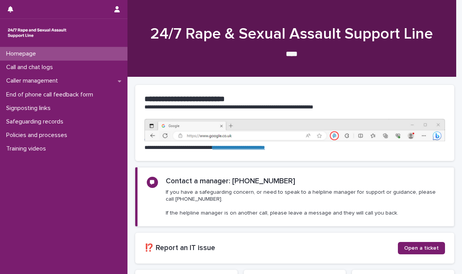 Image resolution: width=462 pixels, height=274 pixels. Describe the element at coordinates (51, 95) in the screenshot. I see `p: End of phone call feedback form` at that location.